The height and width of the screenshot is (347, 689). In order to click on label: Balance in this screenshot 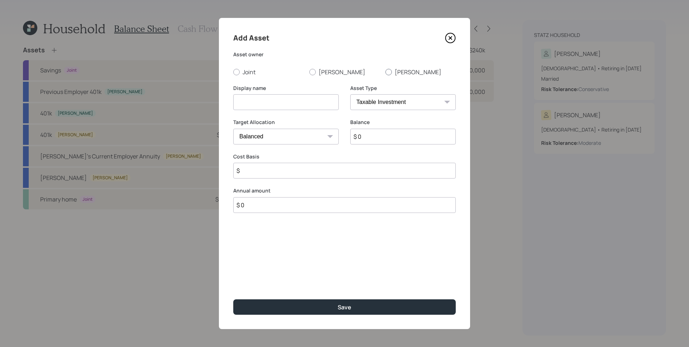, I will do `click(403, 122)`.